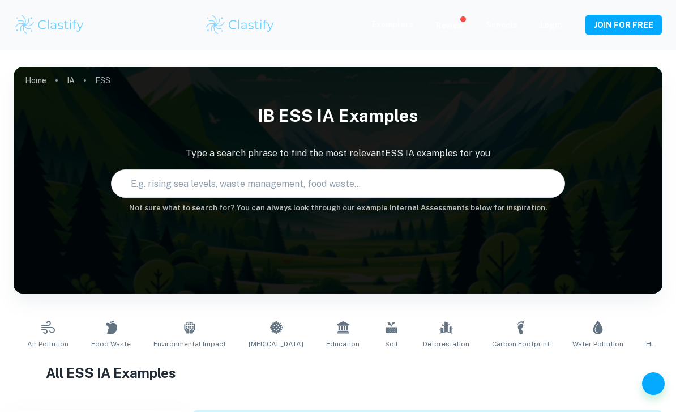 The width and height of the screenshot is (676, 412). What do you see at coordinates (502, 25) in the screenshot?
I see `a: Schools` at bounding box center [502, 25].